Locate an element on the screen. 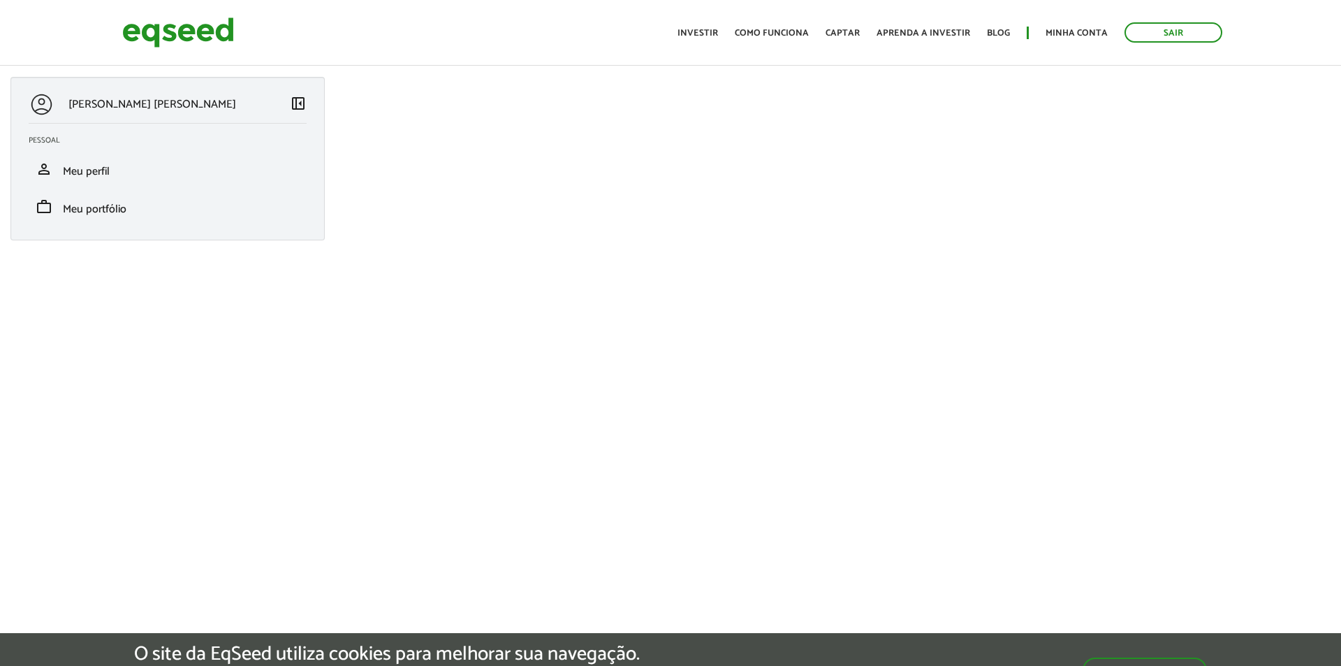  a: Colapsar menu is located at coordinates (298, 105).